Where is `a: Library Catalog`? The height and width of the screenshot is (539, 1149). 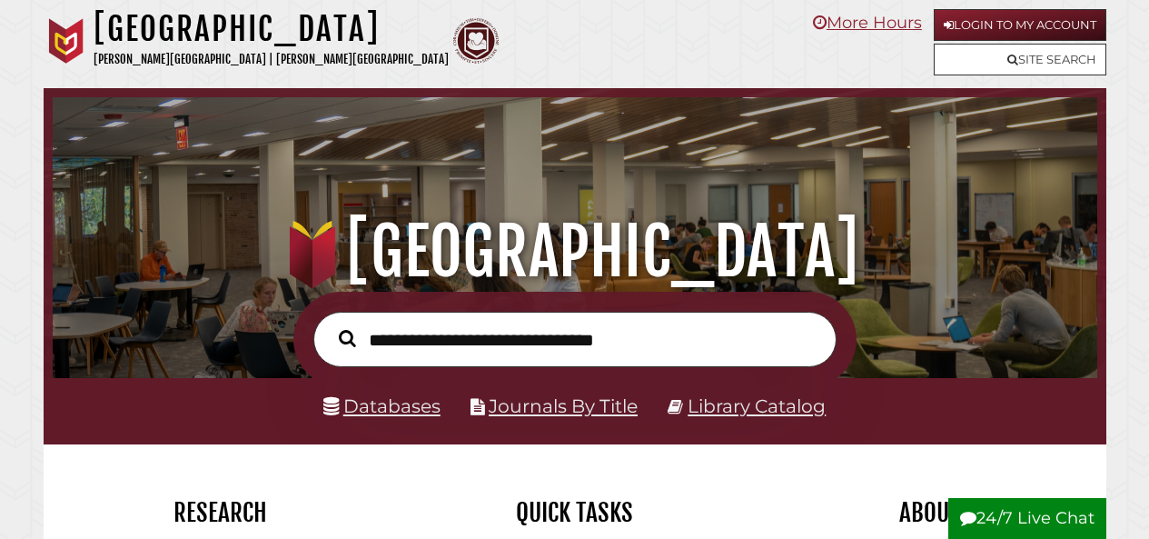
a: Library Catalog is located at coordinates (757, 405).